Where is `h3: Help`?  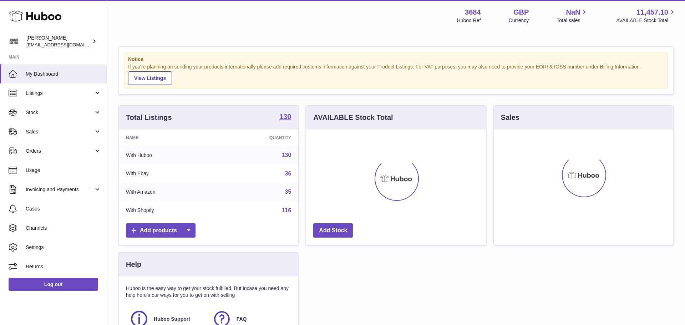 h3: Help is located at coordinates (133, 264).